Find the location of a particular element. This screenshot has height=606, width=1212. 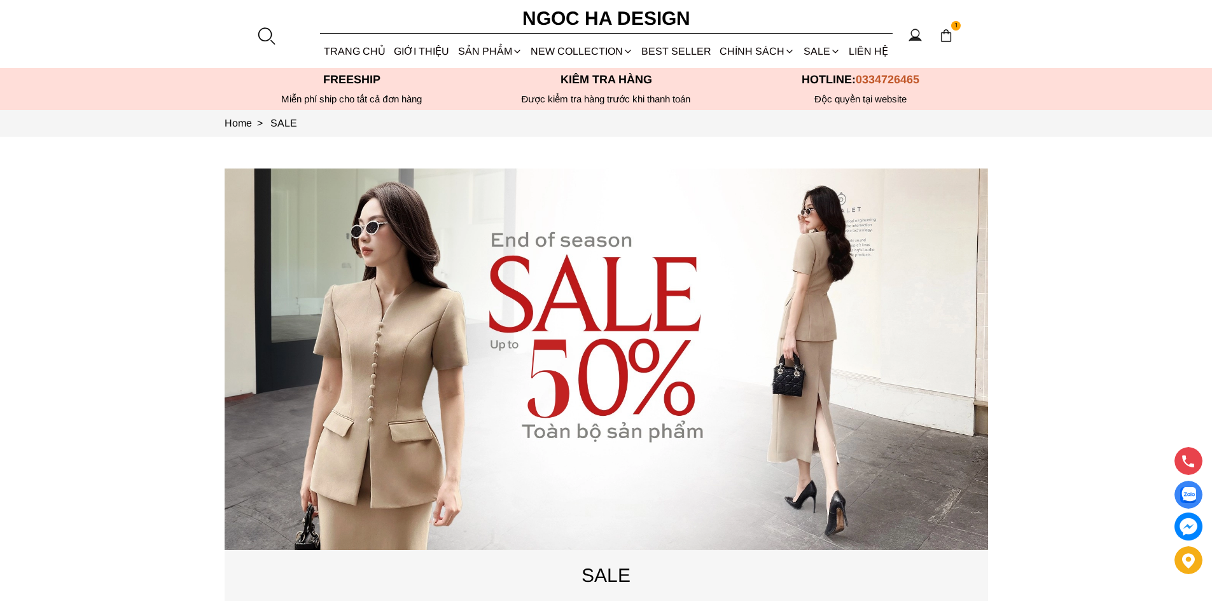

a: Display image is located at coordinates (1188, 495).